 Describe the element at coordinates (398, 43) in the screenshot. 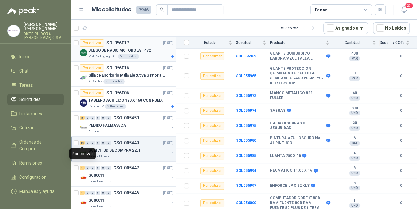

I see `span: # COTs` at that location.